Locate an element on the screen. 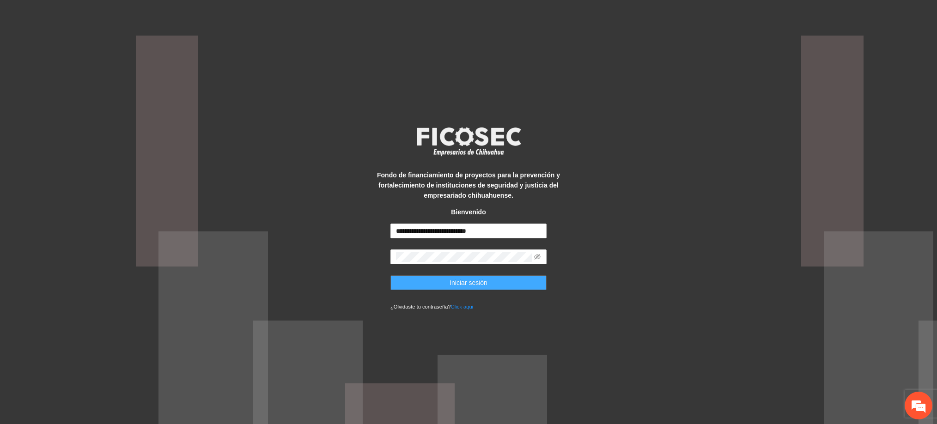  strong: Fondo de financiamiento de proyectos para la prevención y fortalecimiento de instituciones de seg... is located at coordinates (469, 185).